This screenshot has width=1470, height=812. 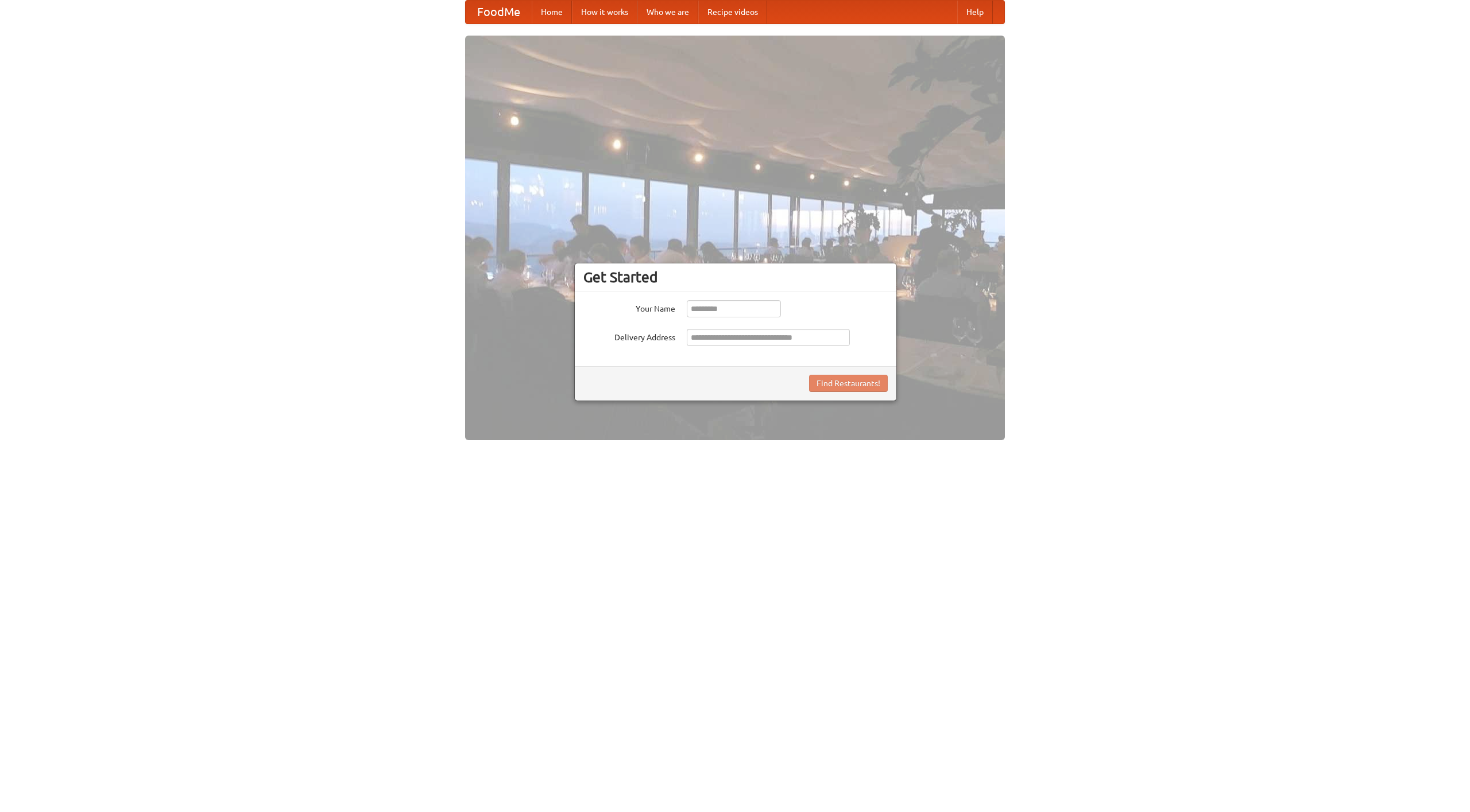 I want to click on label: Delivery Address, so click(x=629, y=336).